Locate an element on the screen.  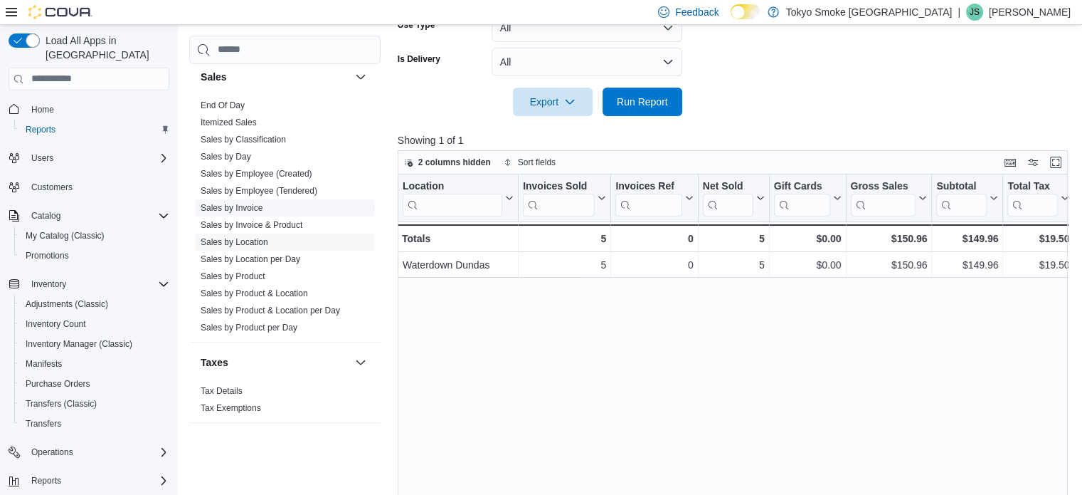
a: My Catalog (Classic) is located at coordinates (65, 236).